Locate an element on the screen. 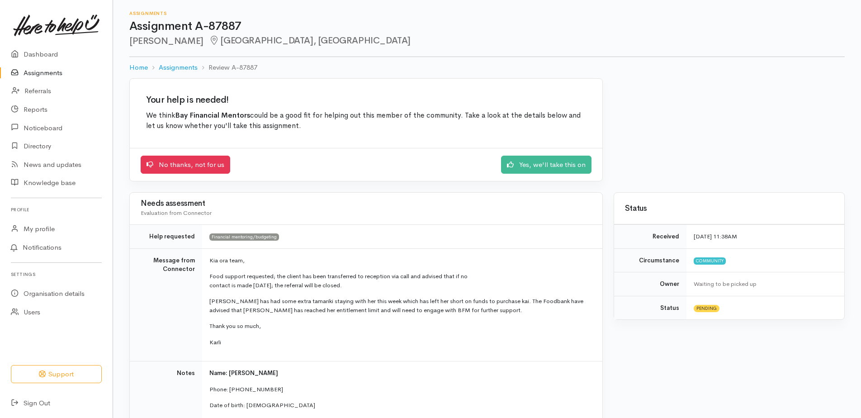  p: We think could be a good fit for helping out this member of the community. Take a look at the det... is located at coordinates (366, 121).